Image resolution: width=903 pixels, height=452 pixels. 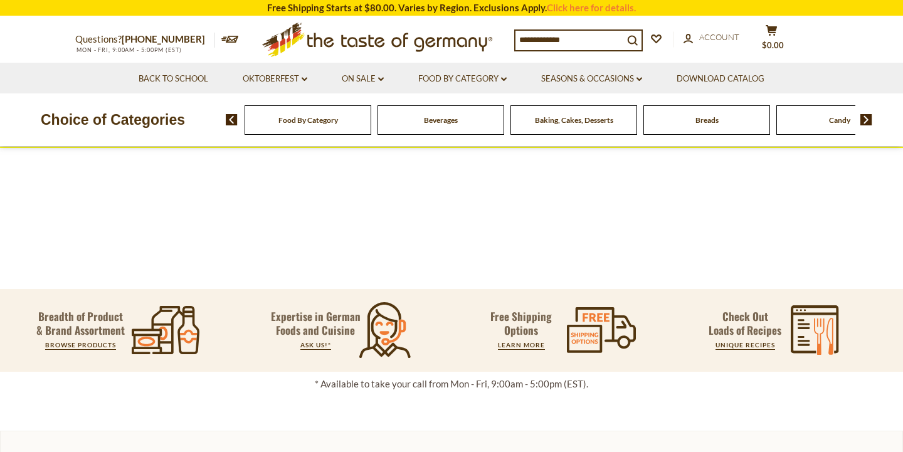 I want to click on a: UNIQUE RECIPES, so click(x=745, y=345).